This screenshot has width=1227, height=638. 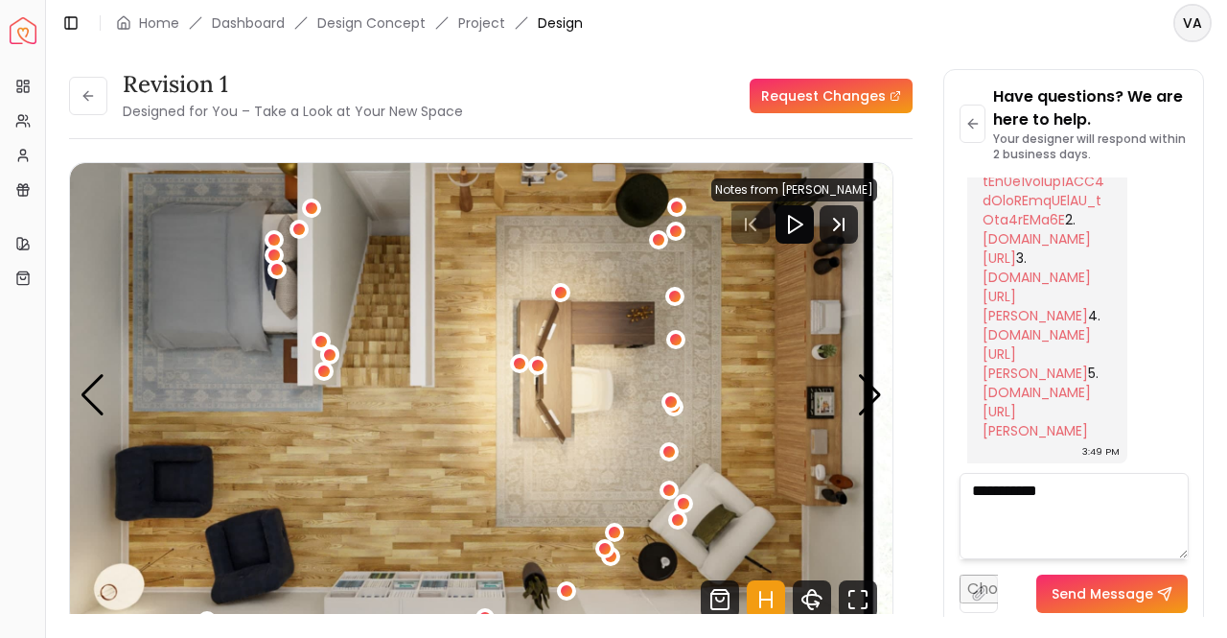 I want to click on small: Designed for You – Take a Look at Your New Space, so click(x=292, y=111).